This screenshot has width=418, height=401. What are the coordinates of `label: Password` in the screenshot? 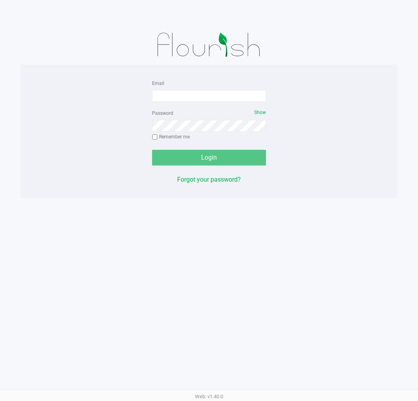 It's located at (163, 113).